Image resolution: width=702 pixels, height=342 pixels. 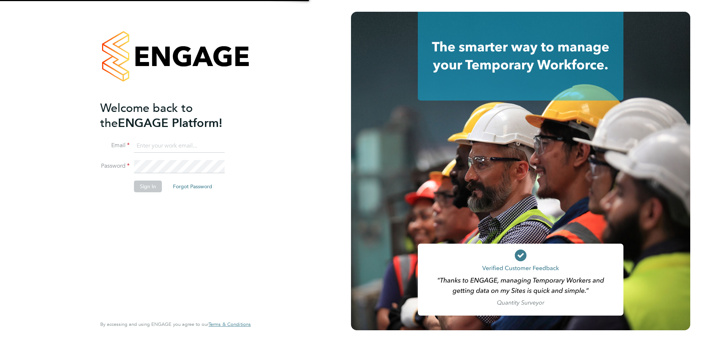 I want to click on label: Password, so click(x=115, y=166).